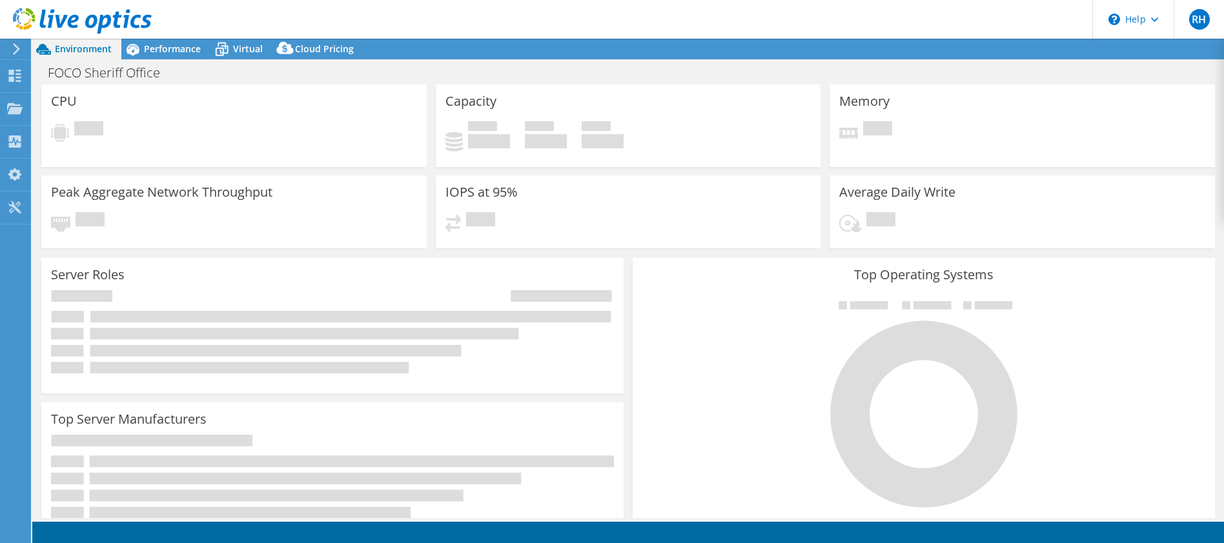 This screenshot has height=543, width=1224. Describe the element at coordinates (161, 192) in the screenshot. I see `h3: Peak Aggregate Network Throughput` at that location.